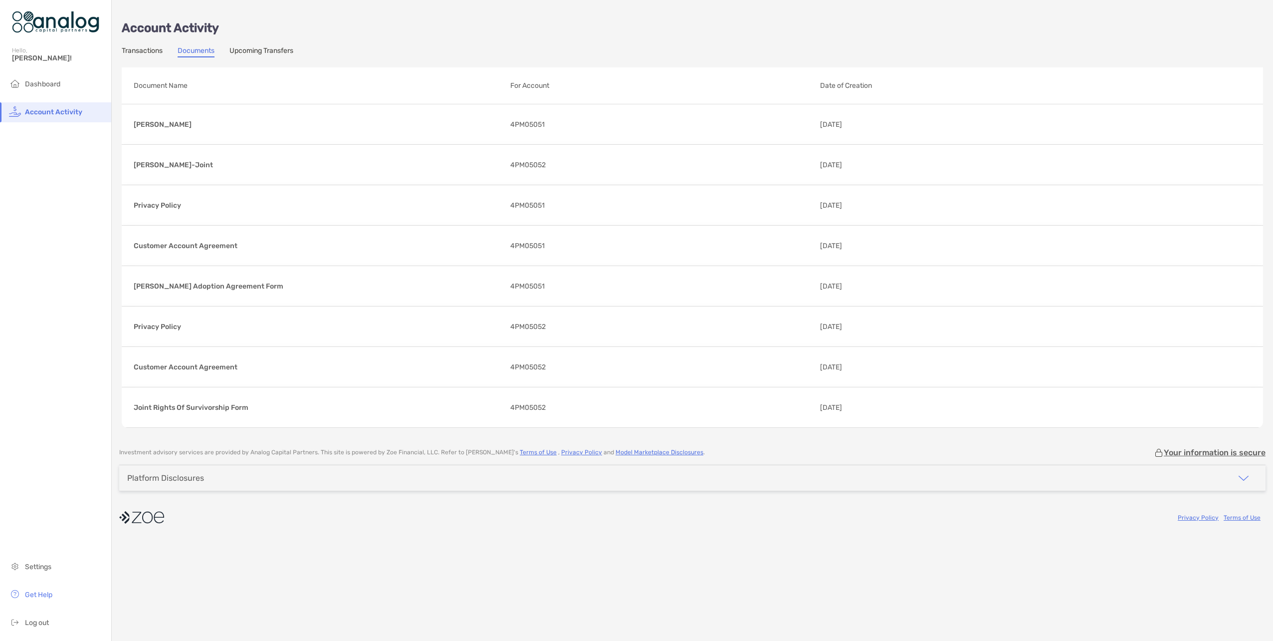  I want to click on img: company logo, so click(142, 517).